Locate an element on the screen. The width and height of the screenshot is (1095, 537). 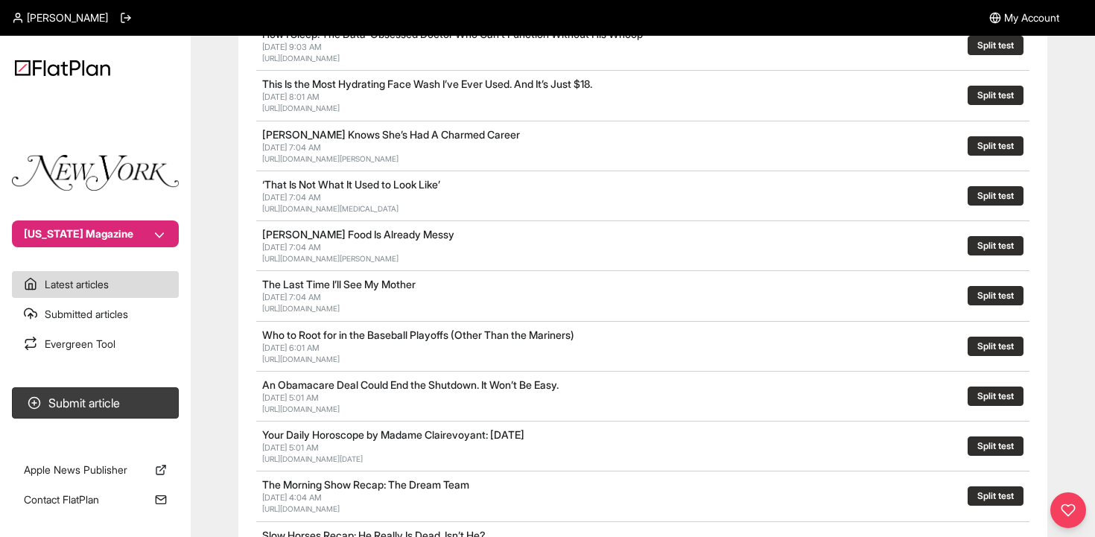
a: The Last Time I’ll See My Mother is located at coordinates (339, 284).